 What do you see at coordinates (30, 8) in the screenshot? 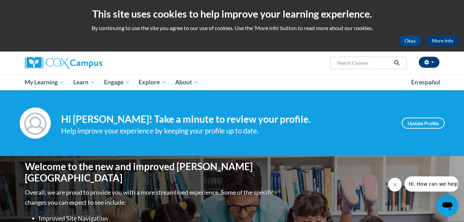
I see `span: Hi. How can we help?` at bounding box center [30, 8].